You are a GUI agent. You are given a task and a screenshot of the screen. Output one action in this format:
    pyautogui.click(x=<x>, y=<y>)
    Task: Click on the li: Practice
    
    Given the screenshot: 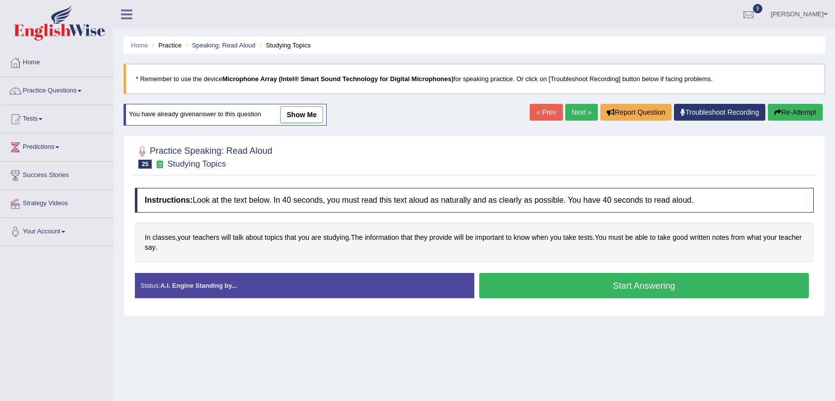 What is the action you would take?
    pyautogui.click(x=166, y=45)
    